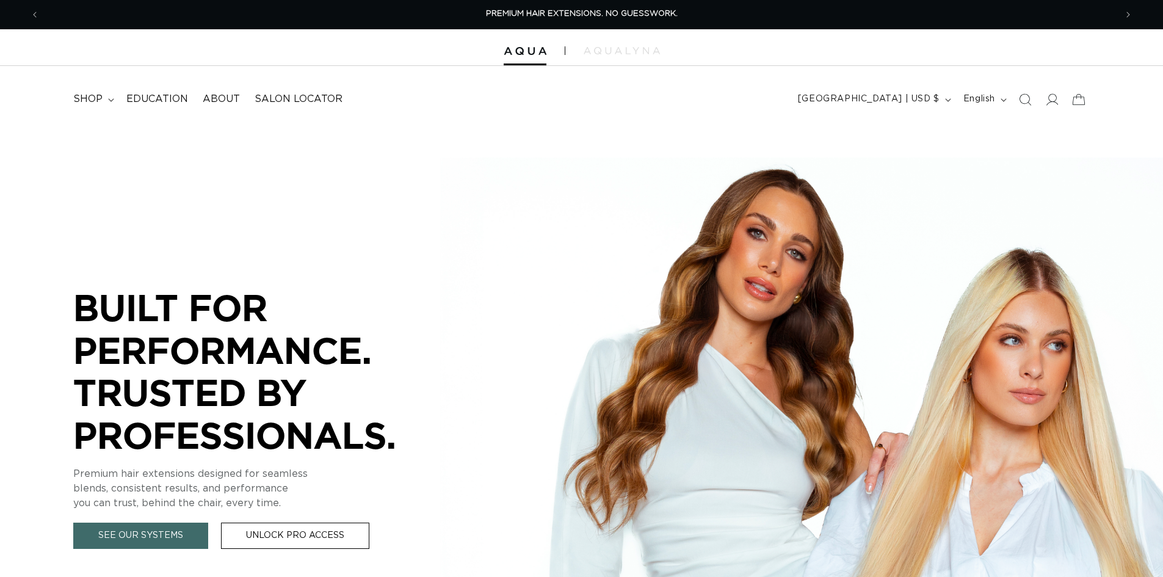 The width and height of the screenshot is (1163, 577). Describe the element at coordinates (295, 535) in the screenshot. I see `a: Unlock Pro Access` at that location.